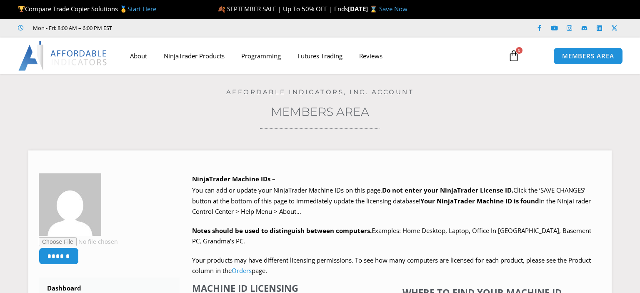  I want to click on a: MEMBERS AREA, so click(587, 56).